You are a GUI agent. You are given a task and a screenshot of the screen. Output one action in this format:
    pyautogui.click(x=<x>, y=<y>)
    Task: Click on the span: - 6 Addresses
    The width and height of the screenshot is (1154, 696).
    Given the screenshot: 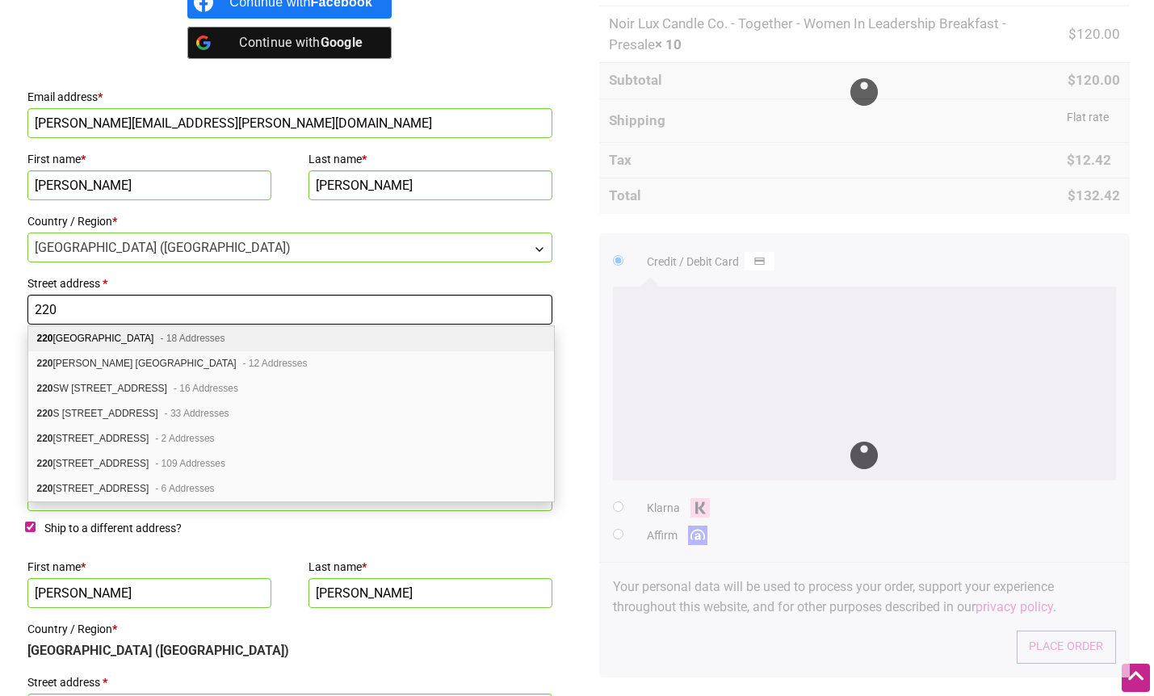 What is the action you would take?
    pyautogui.click(x=184, y=489)
    